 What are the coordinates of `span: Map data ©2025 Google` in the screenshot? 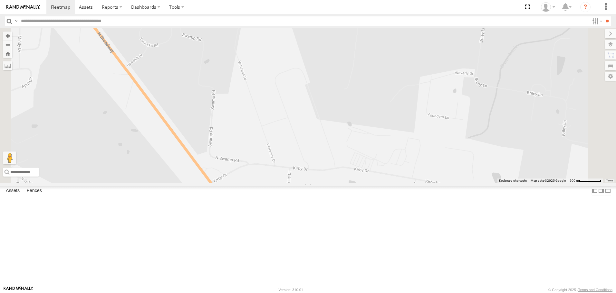 It's located at (548, 181).